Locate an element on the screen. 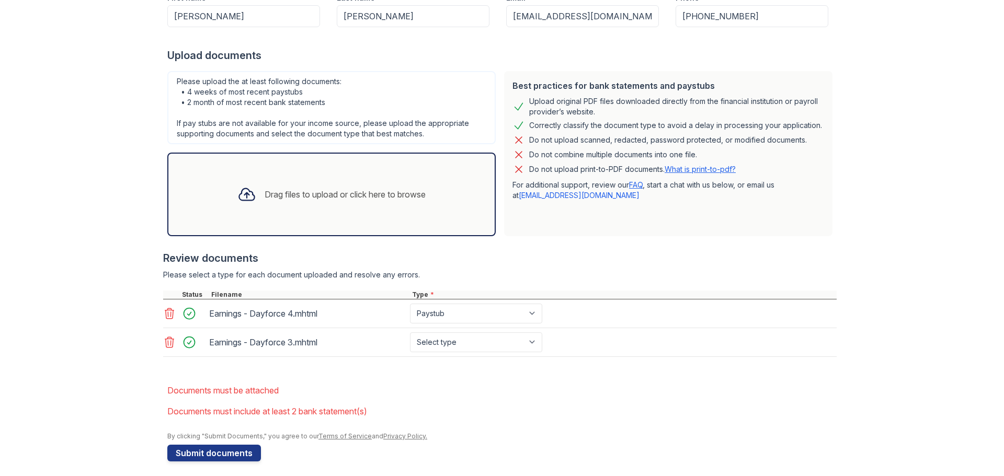  li: Documents must be attached is located at coordinates (502, 391).